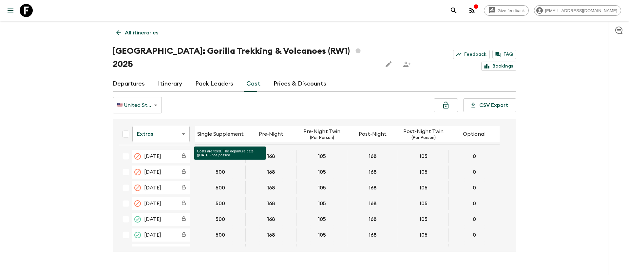  Describe the element at coordinates (489, 105) in the screenshot. I see `button: CSV Export` at that location.